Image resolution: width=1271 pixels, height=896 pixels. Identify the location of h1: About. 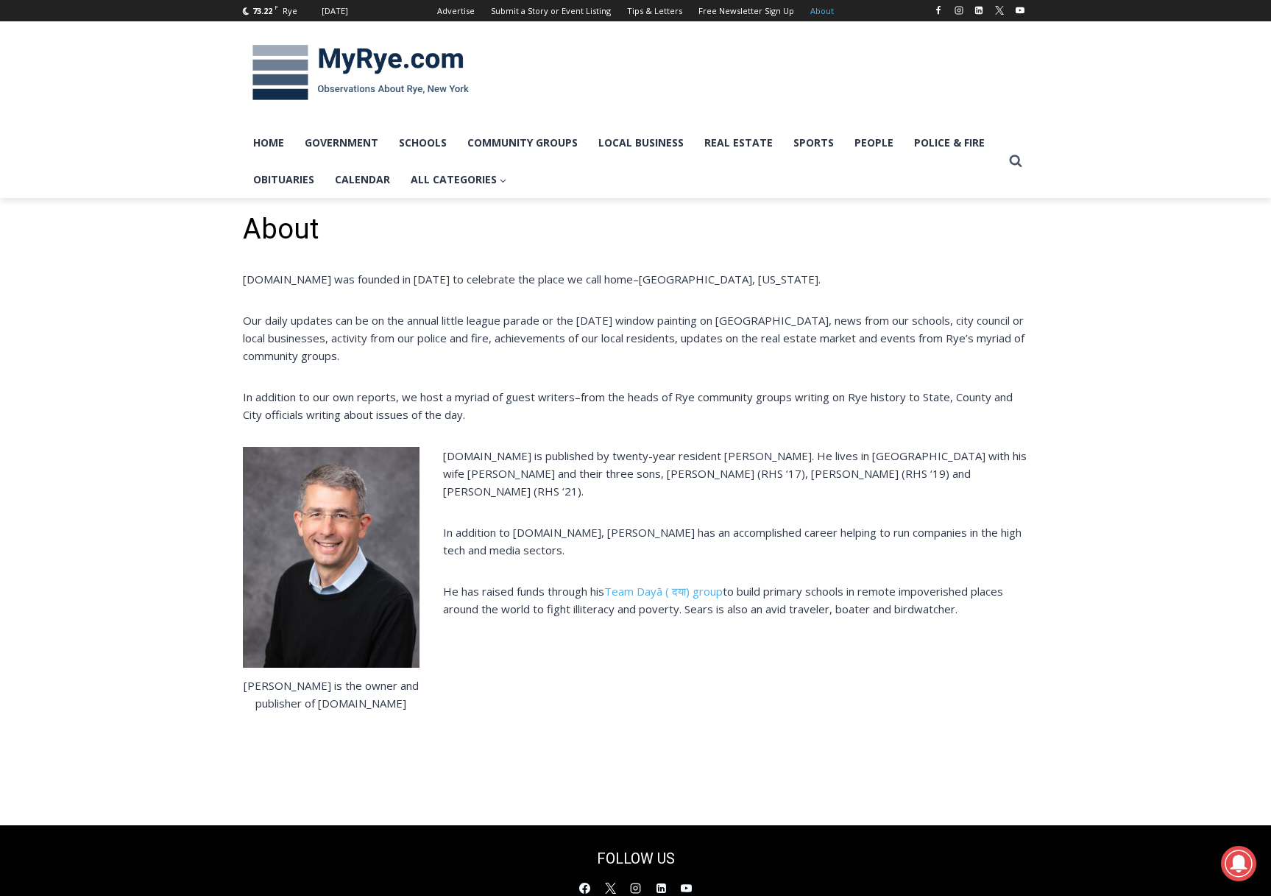
(636, 230).